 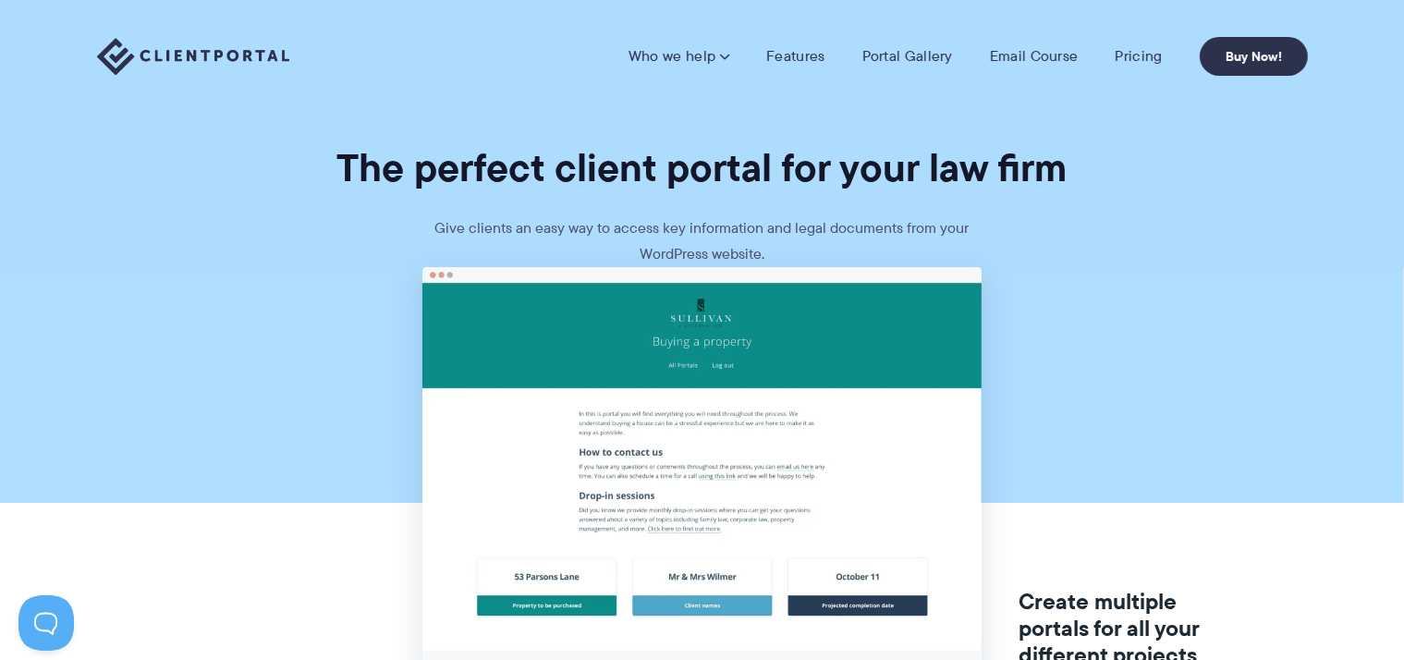 I want to click on a: Pricing, so click(x=1137, y=56).